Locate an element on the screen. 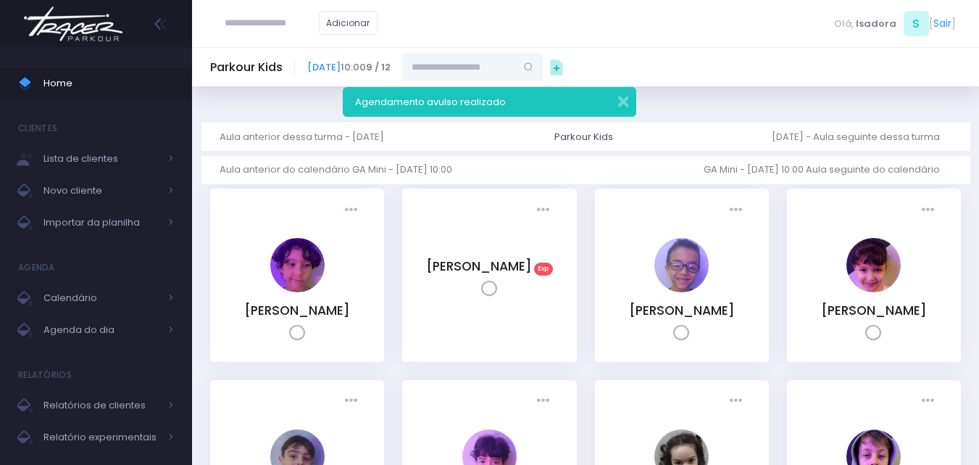  img: Bento Brasil Torres is located at coordinates (297, 265).